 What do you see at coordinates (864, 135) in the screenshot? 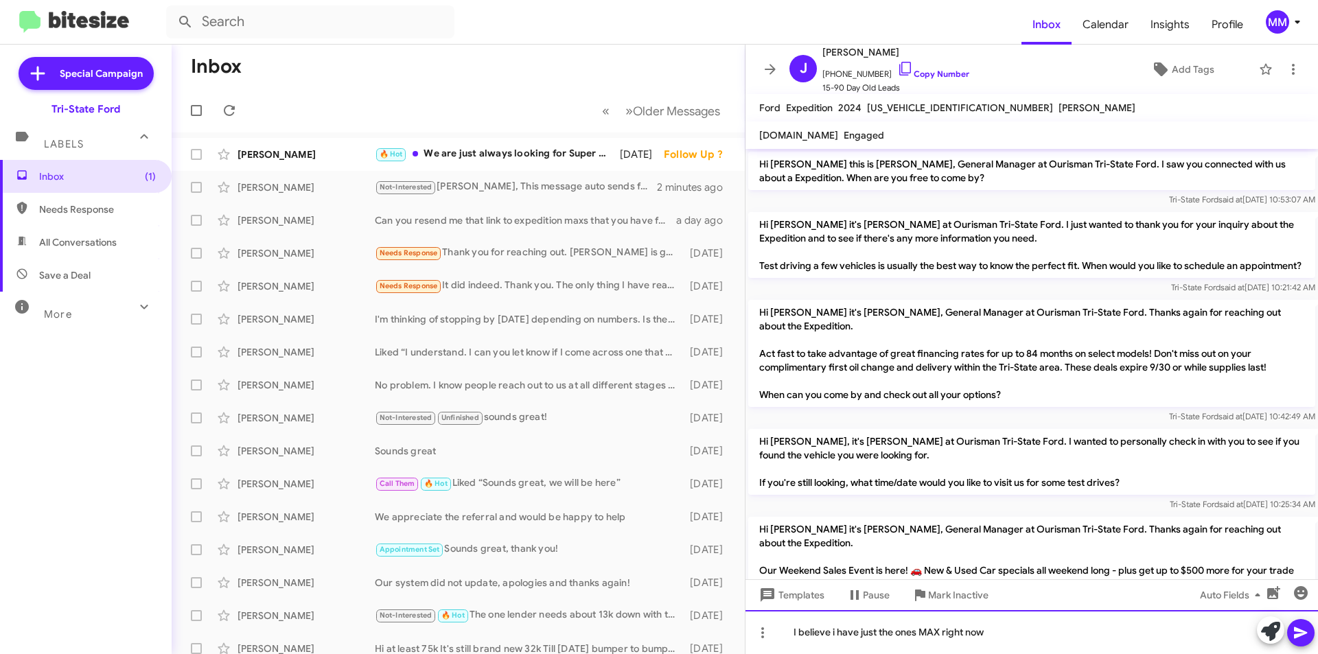
I see `span: Engaged` at bounding box center [864, 135].